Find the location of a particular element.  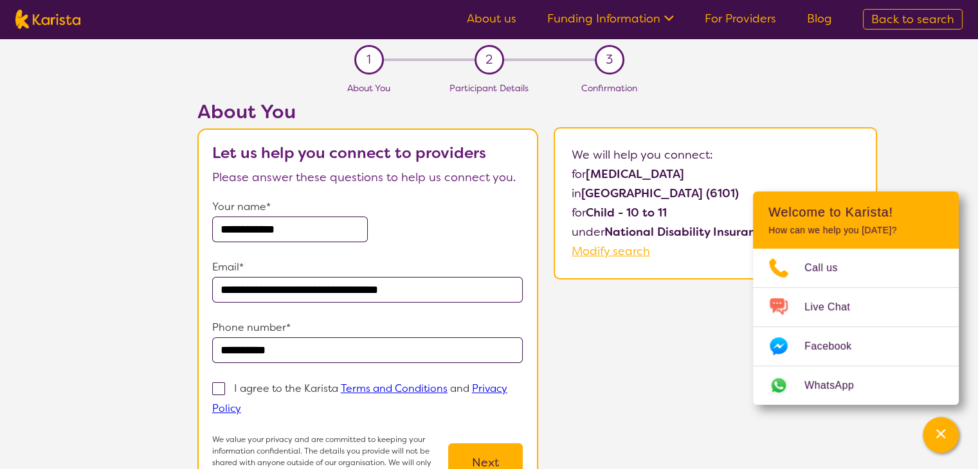

p: Please answer these questions to help us connect you. is located at coordinates (368, 177).